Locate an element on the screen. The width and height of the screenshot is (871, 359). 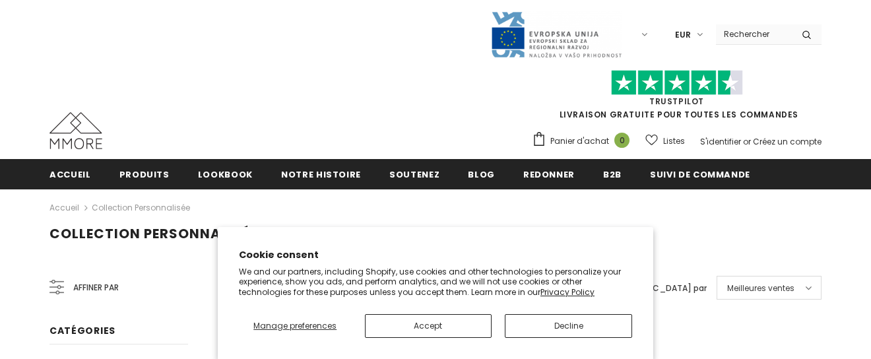
span: Lookbook is located at coordinates (225, 174).